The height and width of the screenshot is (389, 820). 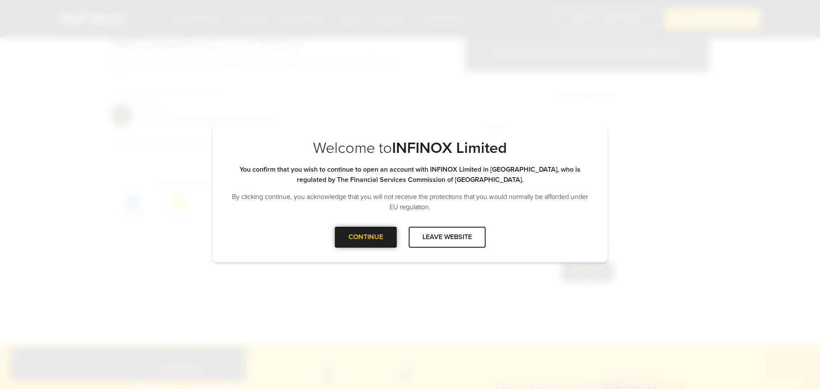 I want to click on strong: You confirm that you wish to continue to open an account with INFINOX Limited in [GEOGRAPHIC_DATA..., so click(x=410, y=175).